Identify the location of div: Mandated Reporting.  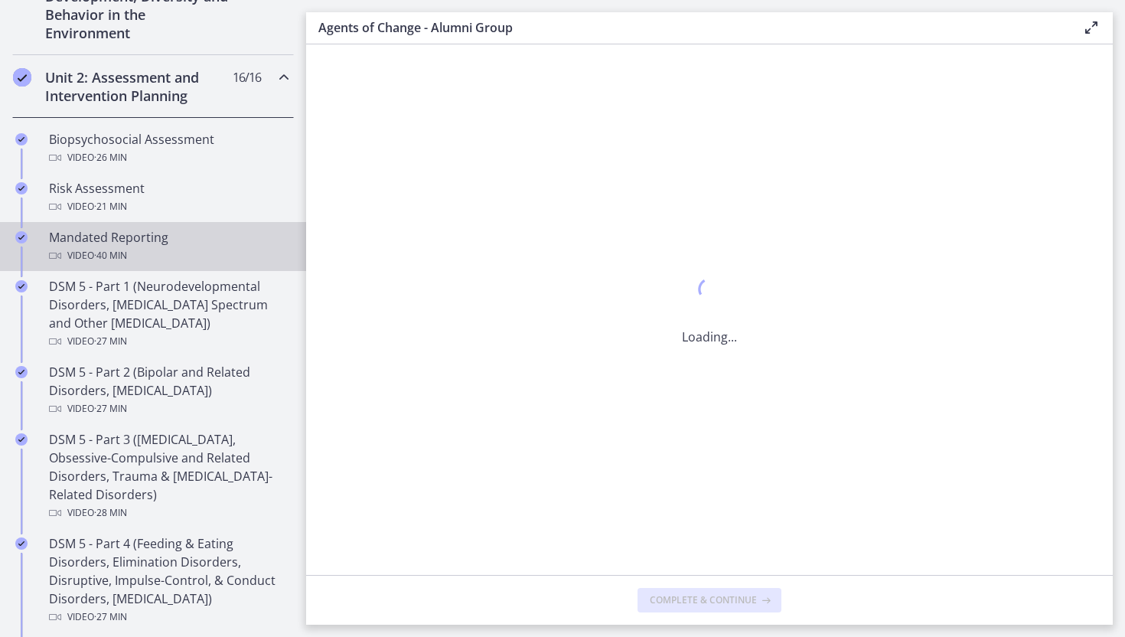
(168, 246).